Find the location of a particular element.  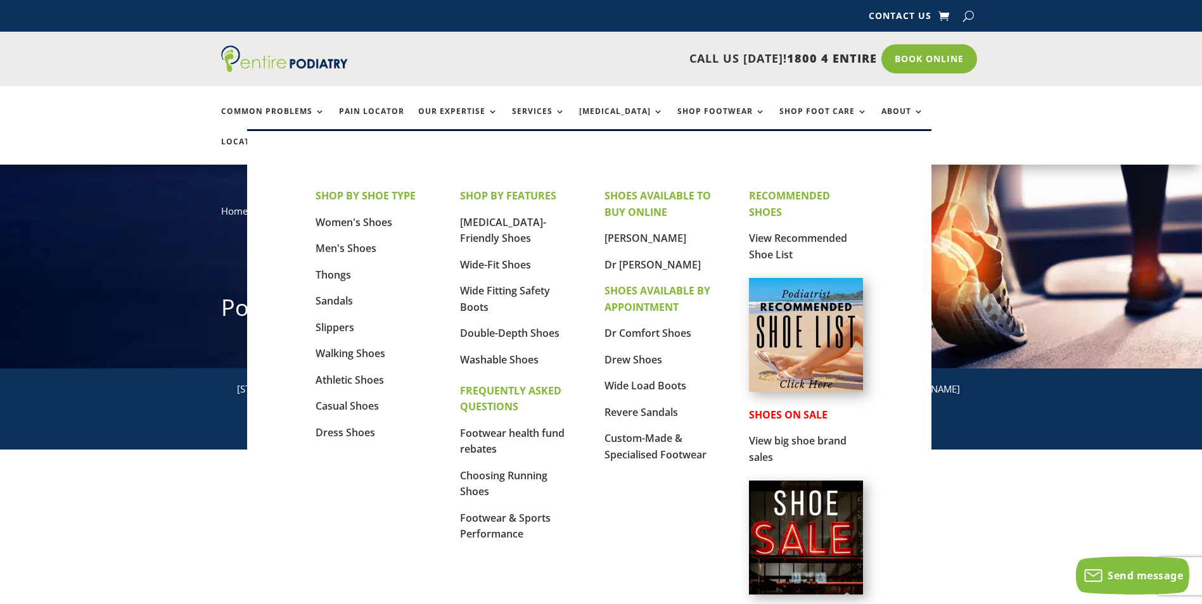

a: Athletic Shoes is located at coordinates (350, 380).